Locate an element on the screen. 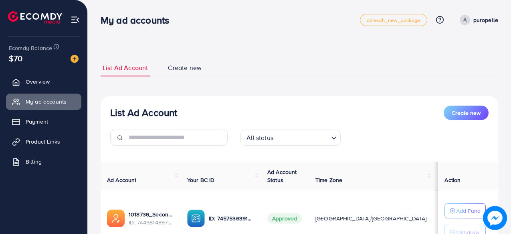 The width and height of the screenshot is (511, 234). a: Overview is located at coordinates (44, 82).